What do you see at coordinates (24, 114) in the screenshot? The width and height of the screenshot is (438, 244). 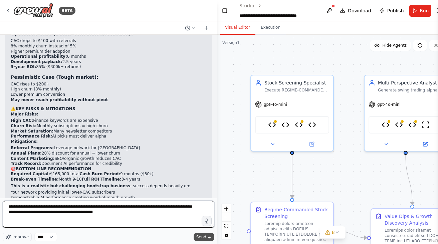 I see `strong: Major Risks:` at bounding box center [24, 114].